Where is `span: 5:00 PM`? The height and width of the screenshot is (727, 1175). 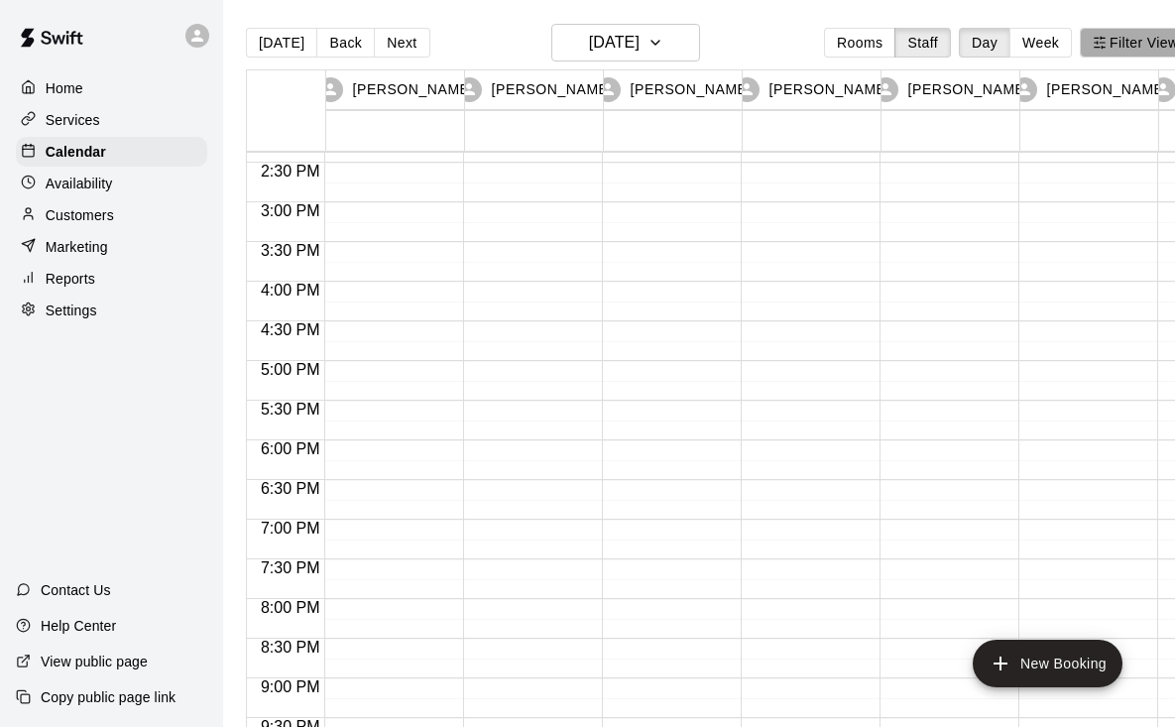 span: 5:00 PM is located at coordinates (290, 369).